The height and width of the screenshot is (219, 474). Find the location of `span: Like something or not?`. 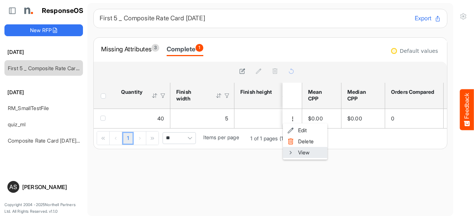

span: Like something or not? is located at coordinates (64, 112).